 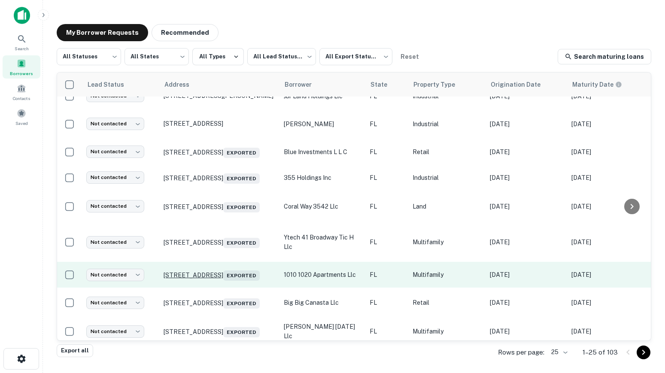 I want to click on p: Retail, so click(x=447, y=303).